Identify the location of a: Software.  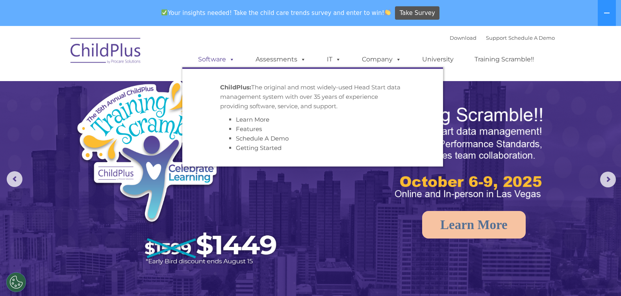
(216, 59).